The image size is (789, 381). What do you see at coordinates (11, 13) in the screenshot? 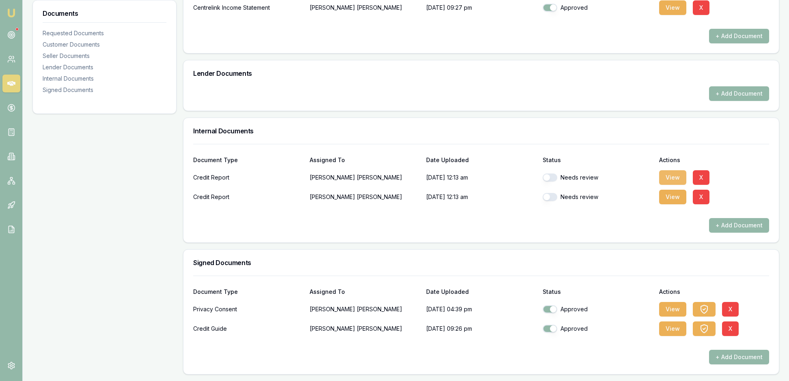
I see `img: emu-icon-u.png` at bounding box center [11, 13].